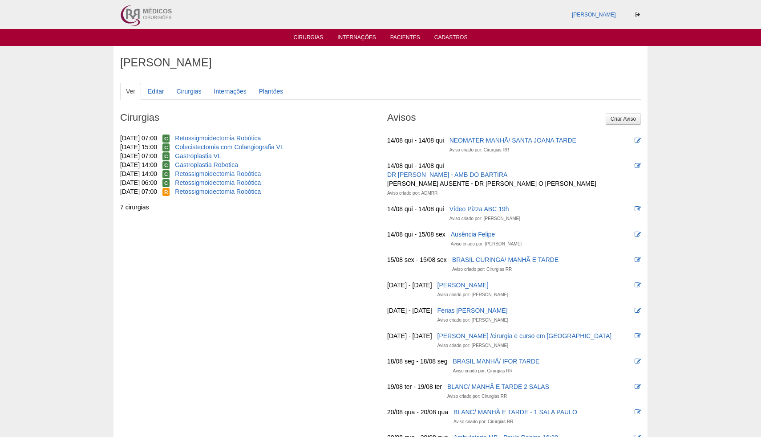  I want to click on i: Sair, so click(638, 15).